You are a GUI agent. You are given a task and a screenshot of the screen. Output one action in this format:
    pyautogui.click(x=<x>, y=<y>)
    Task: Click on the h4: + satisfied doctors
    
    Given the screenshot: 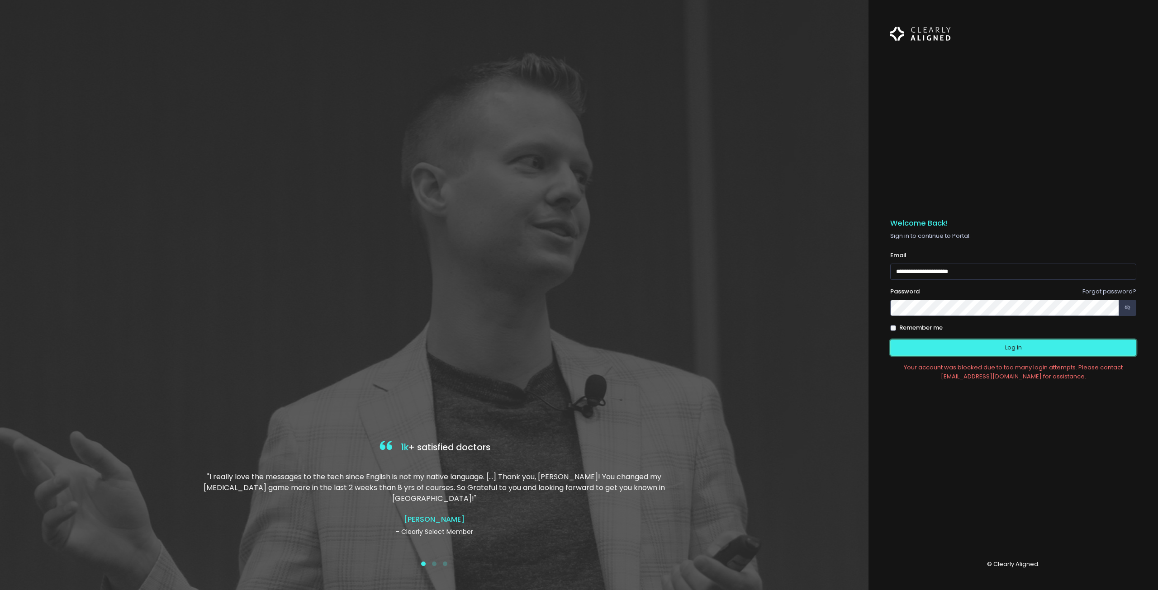 What is the action you would take?
    pyautogui.click(x=434, y=448)
    